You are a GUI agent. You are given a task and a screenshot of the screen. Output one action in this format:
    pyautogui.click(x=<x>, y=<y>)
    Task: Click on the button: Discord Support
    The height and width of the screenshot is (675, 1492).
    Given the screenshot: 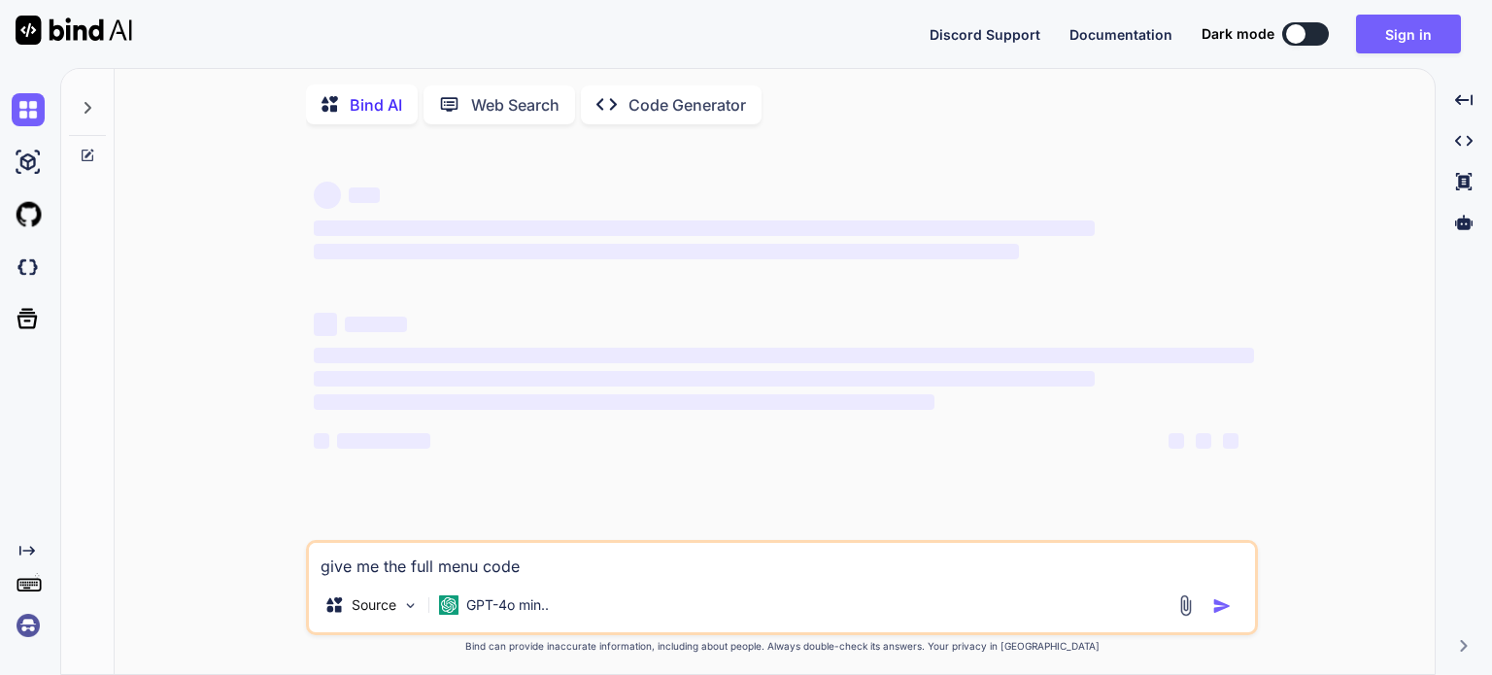 What is the action you would take?
    pyautogui.click(x=985, y=34)
    